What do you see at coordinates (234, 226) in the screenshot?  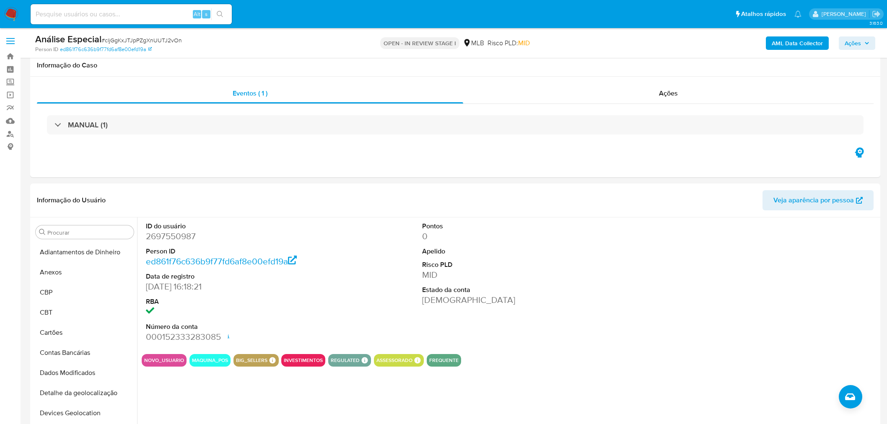 I see `dt: ID do usuário` at bounding box center [234, 226].